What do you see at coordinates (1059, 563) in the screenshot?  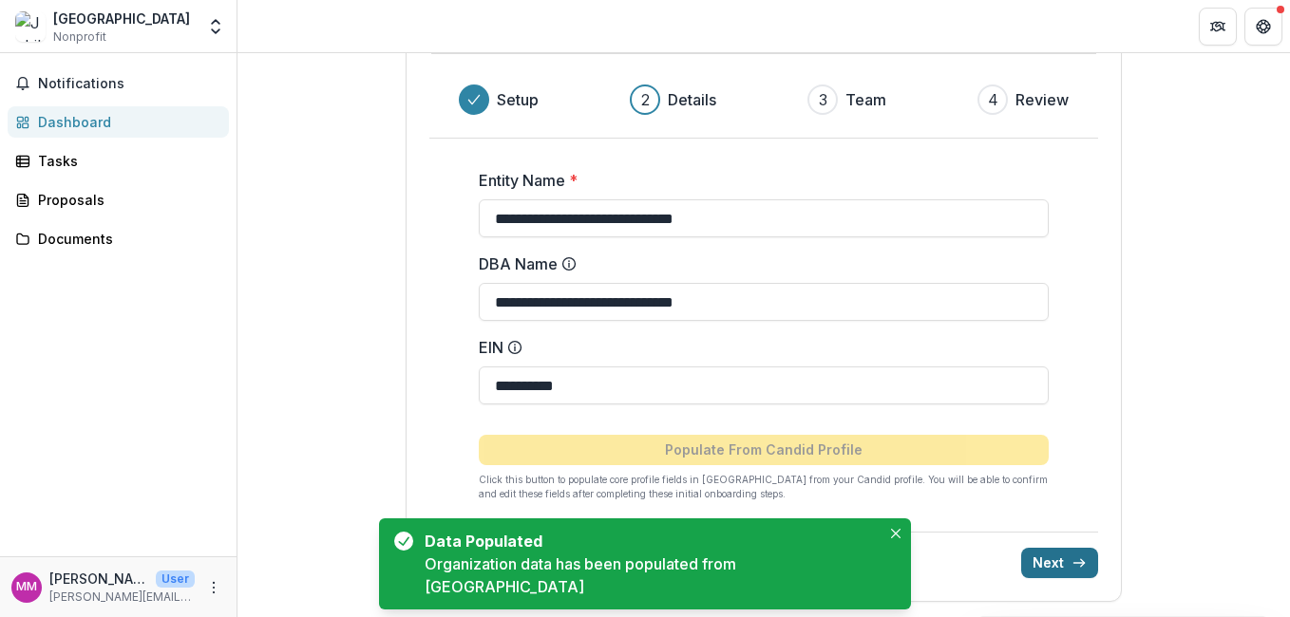 I see `button: Next` at bounding box center [1059, 563].